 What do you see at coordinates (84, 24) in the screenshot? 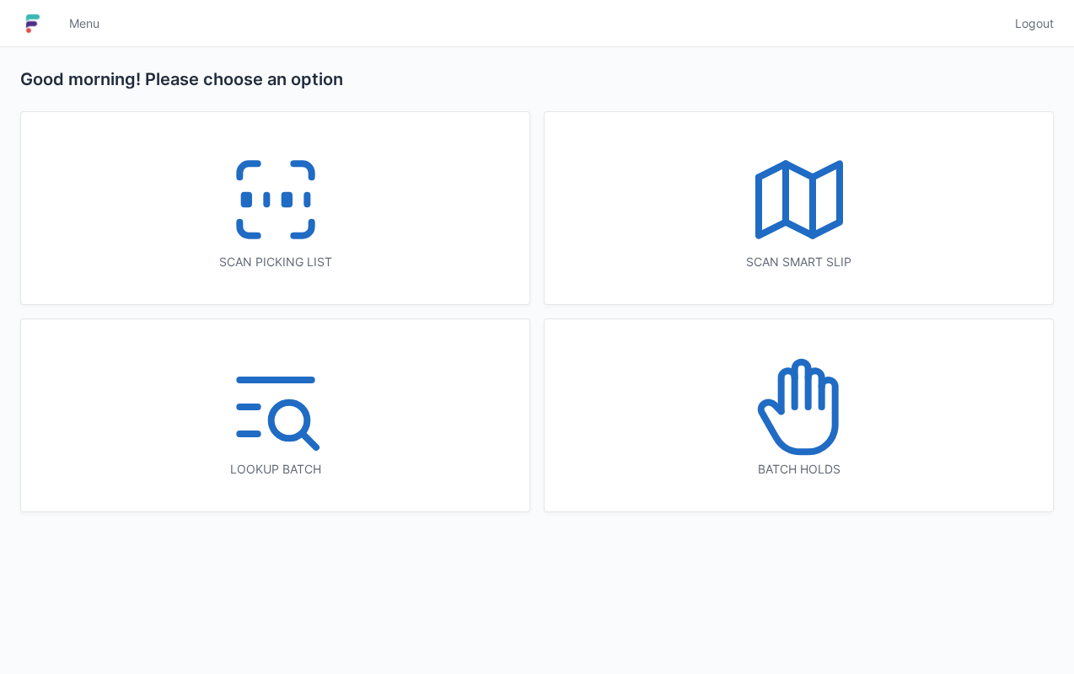
I see `a: Menu` at bounding box center [84, 24].